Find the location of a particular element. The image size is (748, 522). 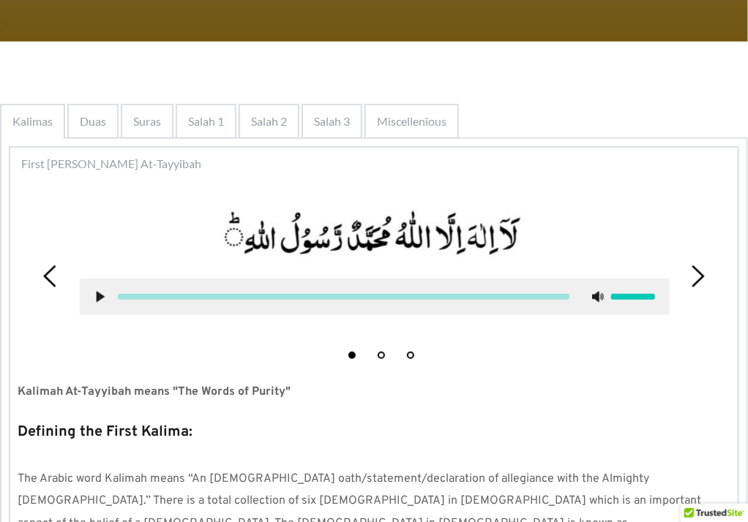

strong: Defining the First Kalima: is located at coordinates (105, 432).